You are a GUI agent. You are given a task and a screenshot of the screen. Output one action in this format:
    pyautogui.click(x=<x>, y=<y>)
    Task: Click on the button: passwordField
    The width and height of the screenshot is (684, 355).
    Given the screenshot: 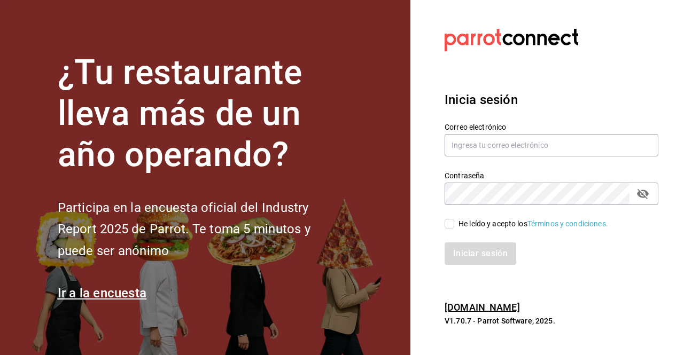 What is the action you would take?
    pyautogui.click(x=643, y=194)
    